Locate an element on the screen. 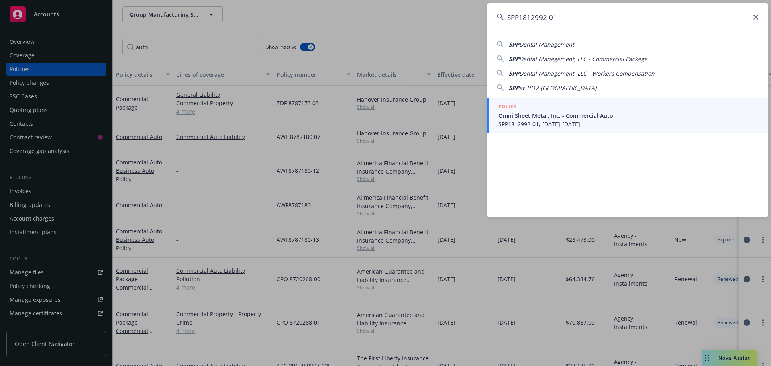 The image size is (771, 366). span: Dental Management, LLC - Commercial Package is located at coordinates (583, 59).